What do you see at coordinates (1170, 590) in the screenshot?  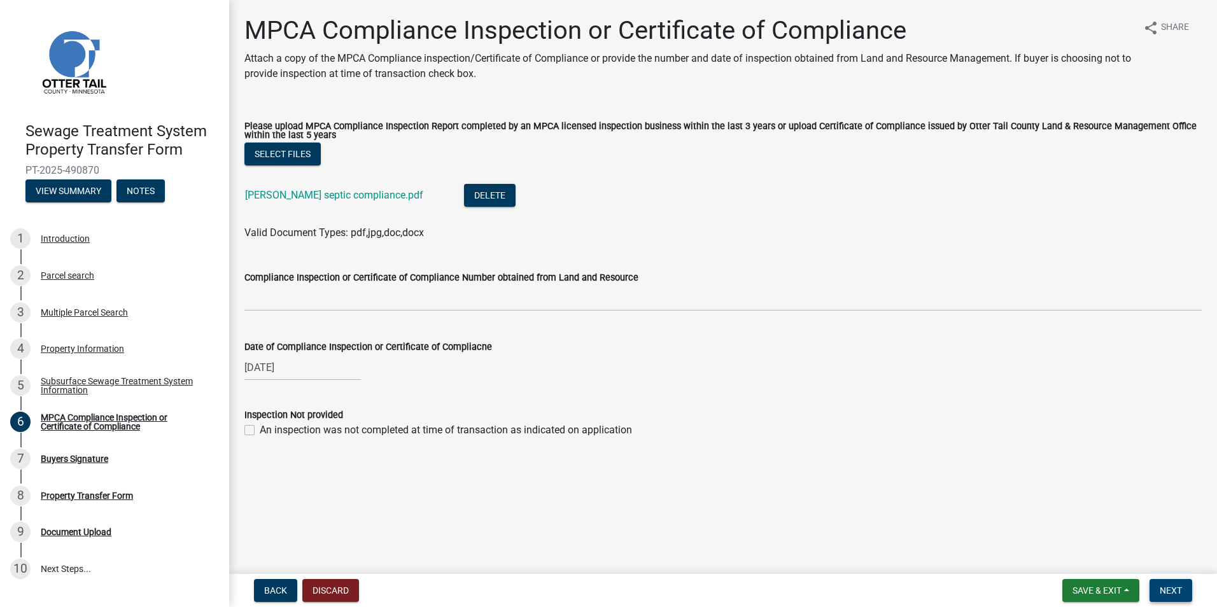 I see `span: Next` at bounding box center [1170, 590].